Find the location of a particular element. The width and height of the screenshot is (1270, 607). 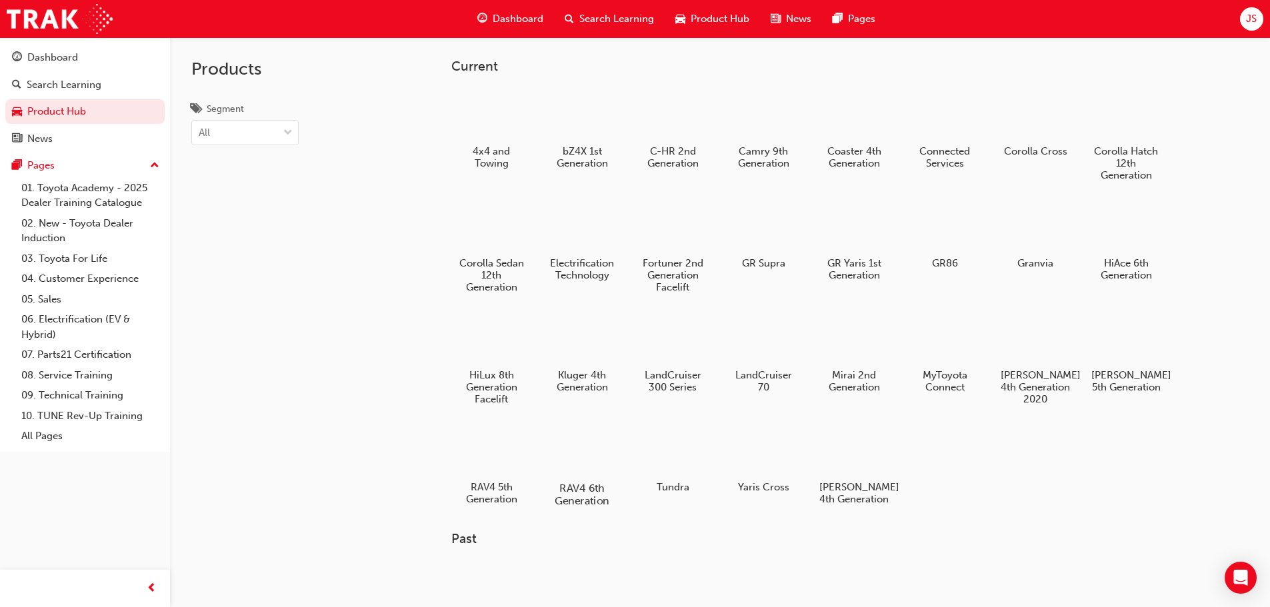

a: Trak is located at coordinates (59, 19).